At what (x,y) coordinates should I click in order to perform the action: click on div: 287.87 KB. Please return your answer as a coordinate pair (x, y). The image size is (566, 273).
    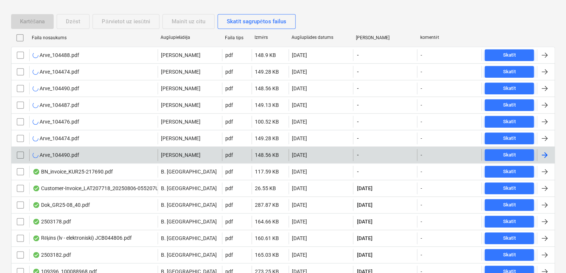
    Looking at the image, I should click on (267, 205).